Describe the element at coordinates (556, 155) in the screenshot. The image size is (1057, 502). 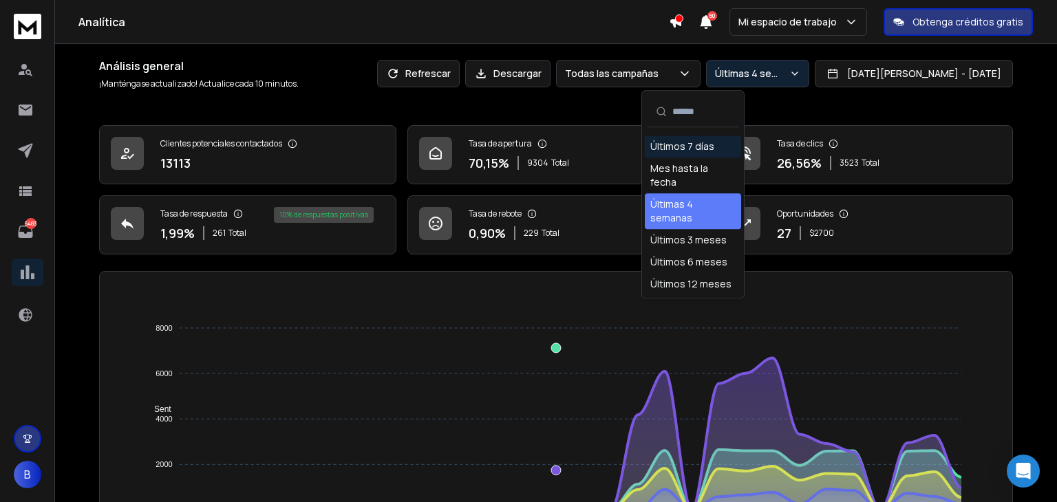
I see `a: Tasa de apertura70,15%9304Total` at that location.